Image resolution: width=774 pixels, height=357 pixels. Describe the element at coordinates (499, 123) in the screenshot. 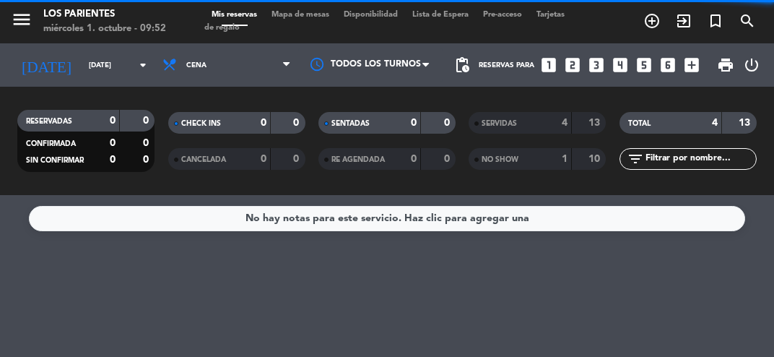

I see `span: SERVIDAS` at that location.